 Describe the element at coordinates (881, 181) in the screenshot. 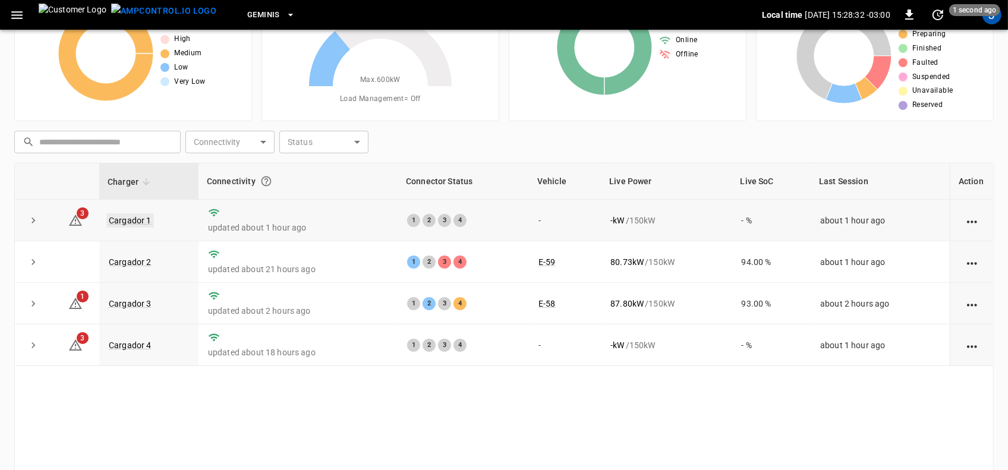

I see `th: Last Session` at that location.